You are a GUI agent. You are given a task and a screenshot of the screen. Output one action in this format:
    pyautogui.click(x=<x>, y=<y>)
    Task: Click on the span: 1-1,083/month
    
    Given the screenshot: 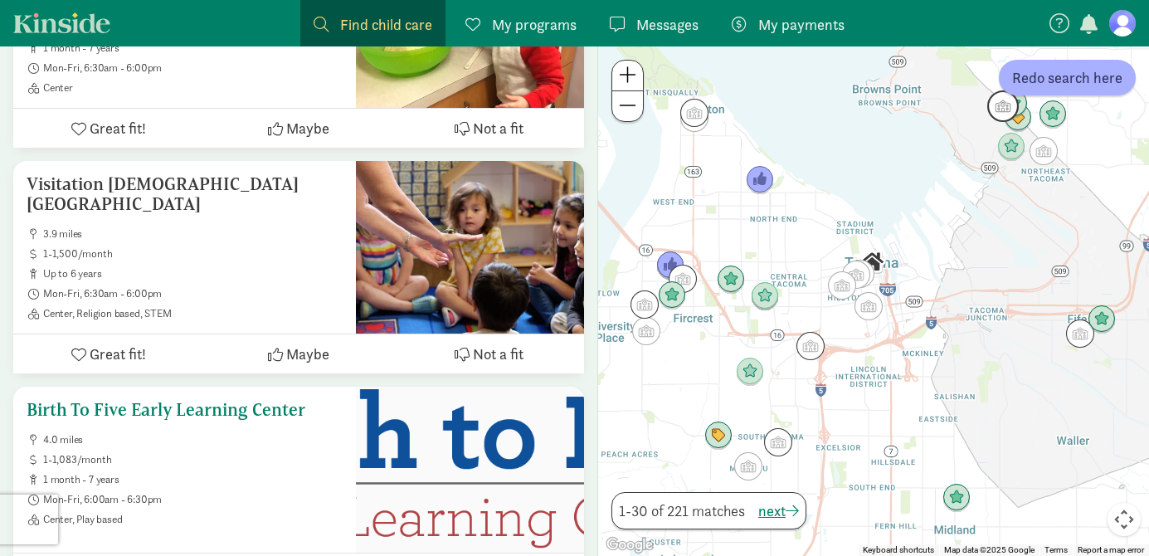 What is the action you would take?
    pyautogui.click(x=192, y=460)
    